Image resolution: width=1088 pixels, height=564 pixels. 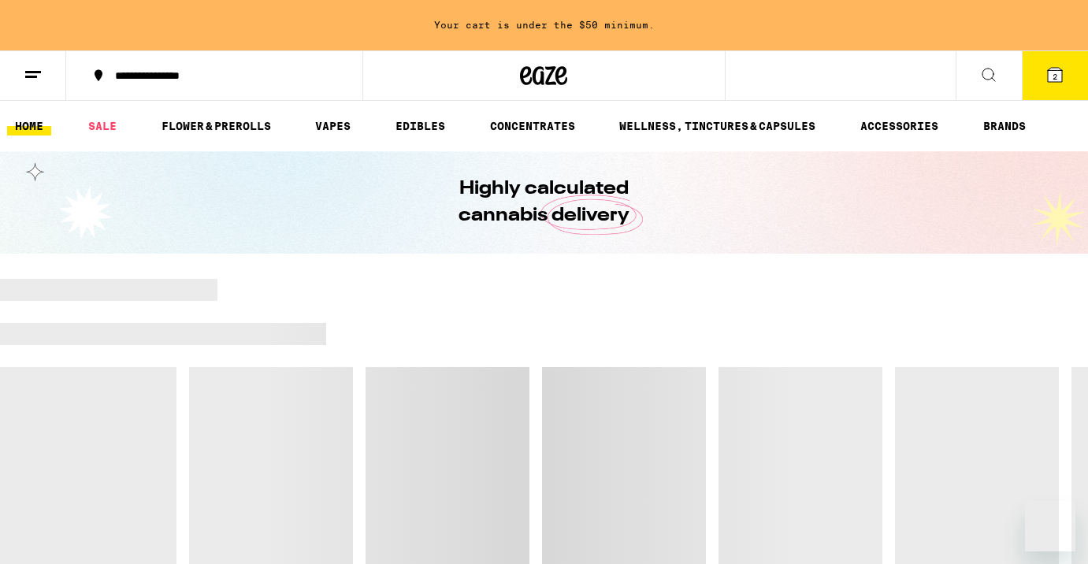 What do you see at coordinates (717, 126) in the screenshot?
I see `a: WELLNESS, TINCTURES & CAPSULES` at bounding box center [717, 126].